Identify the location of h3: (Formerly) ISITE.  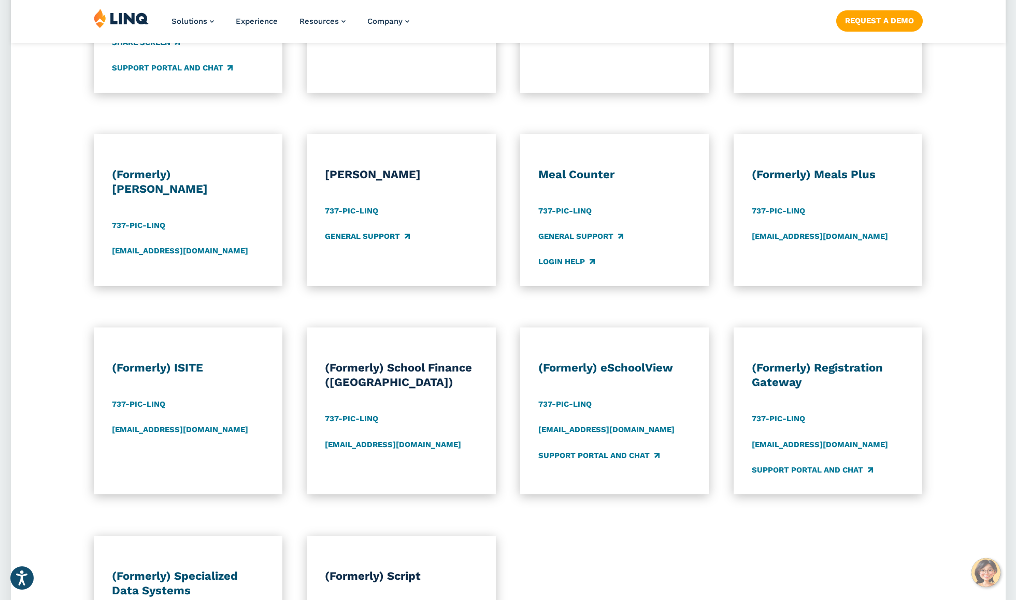
(188, 368).